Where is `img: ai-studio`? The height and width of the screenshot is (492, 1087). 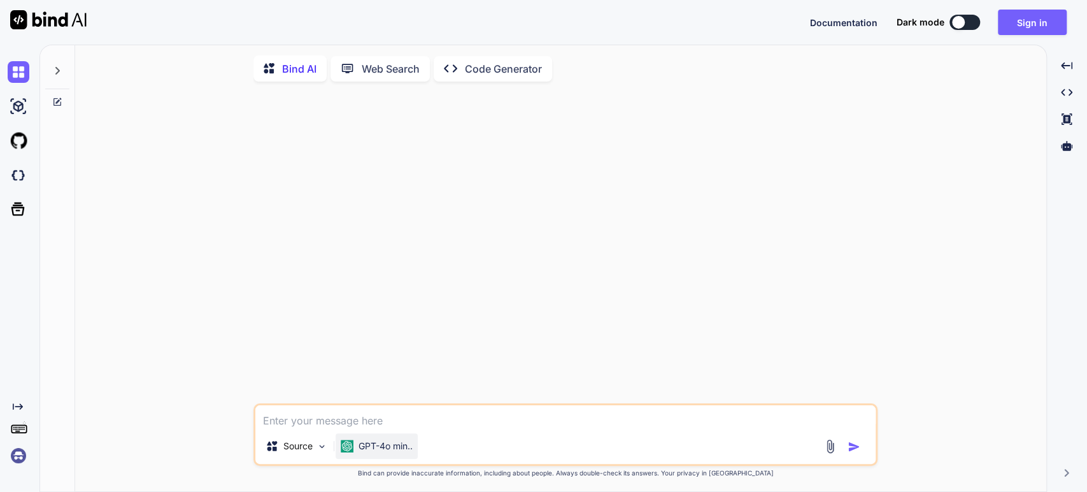
img: ai-studio is located at coordinates (18, 106).